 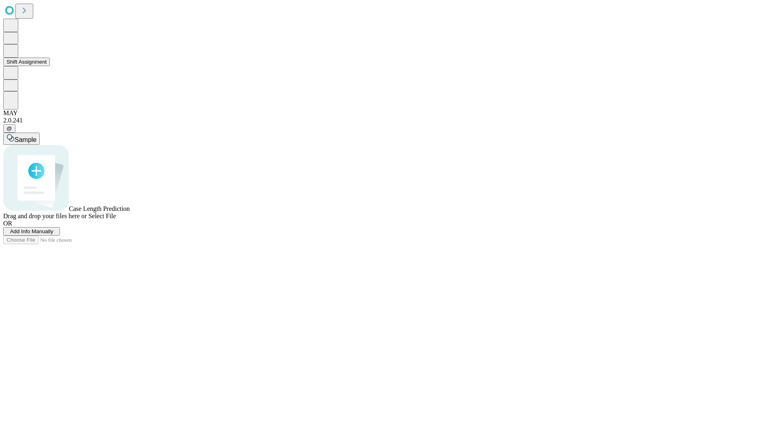 What do you see at coordinates (45, 216) in the screenshot?
I see `span: Drag and drop your files here or` at bounding box center [45, 216].